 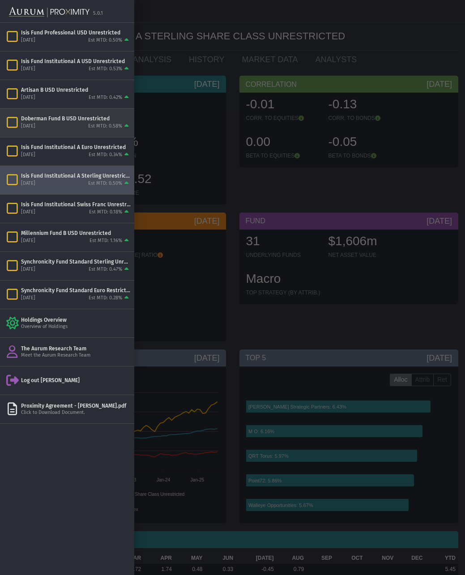 What do you see at coordinates (76, 348) in the screenshot?
I see `div: The Aurum Research Team` at bounding box center [76, 348].